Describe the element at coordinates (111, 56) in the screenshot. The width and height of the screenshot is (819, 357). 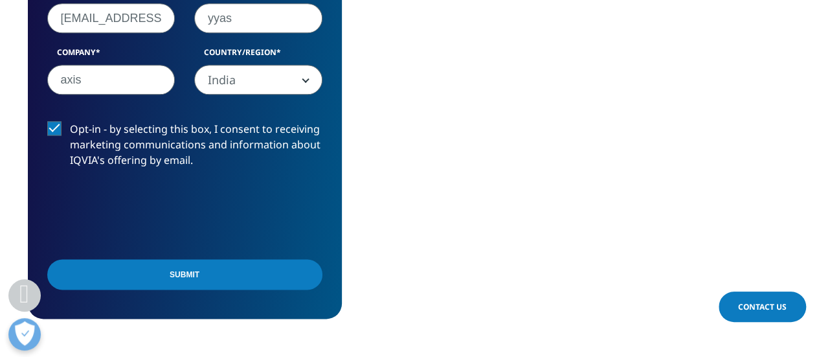
I see `label: Company` at that location.